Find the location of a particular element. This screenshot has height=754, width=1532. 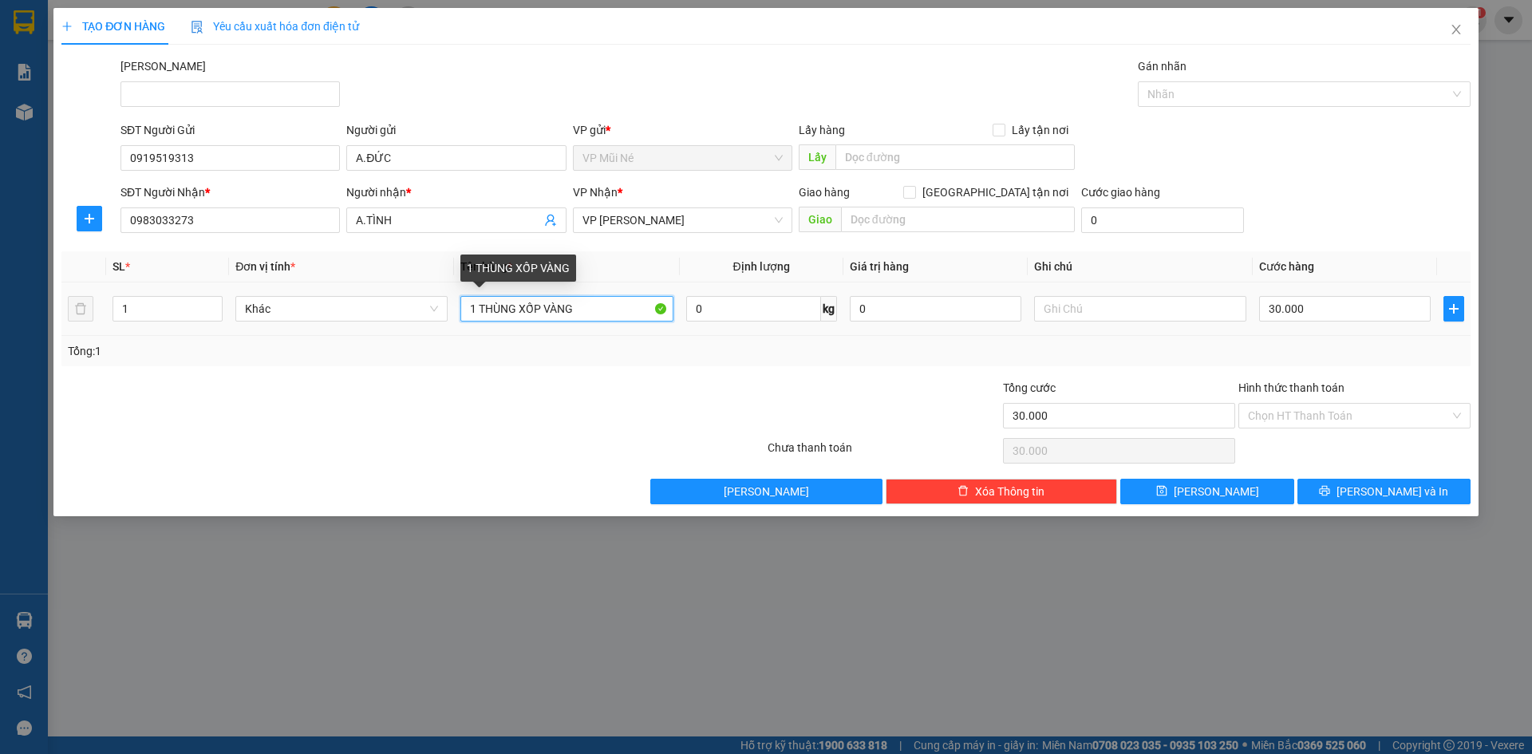

div: VP gửi is located at coordinates (682, 130).